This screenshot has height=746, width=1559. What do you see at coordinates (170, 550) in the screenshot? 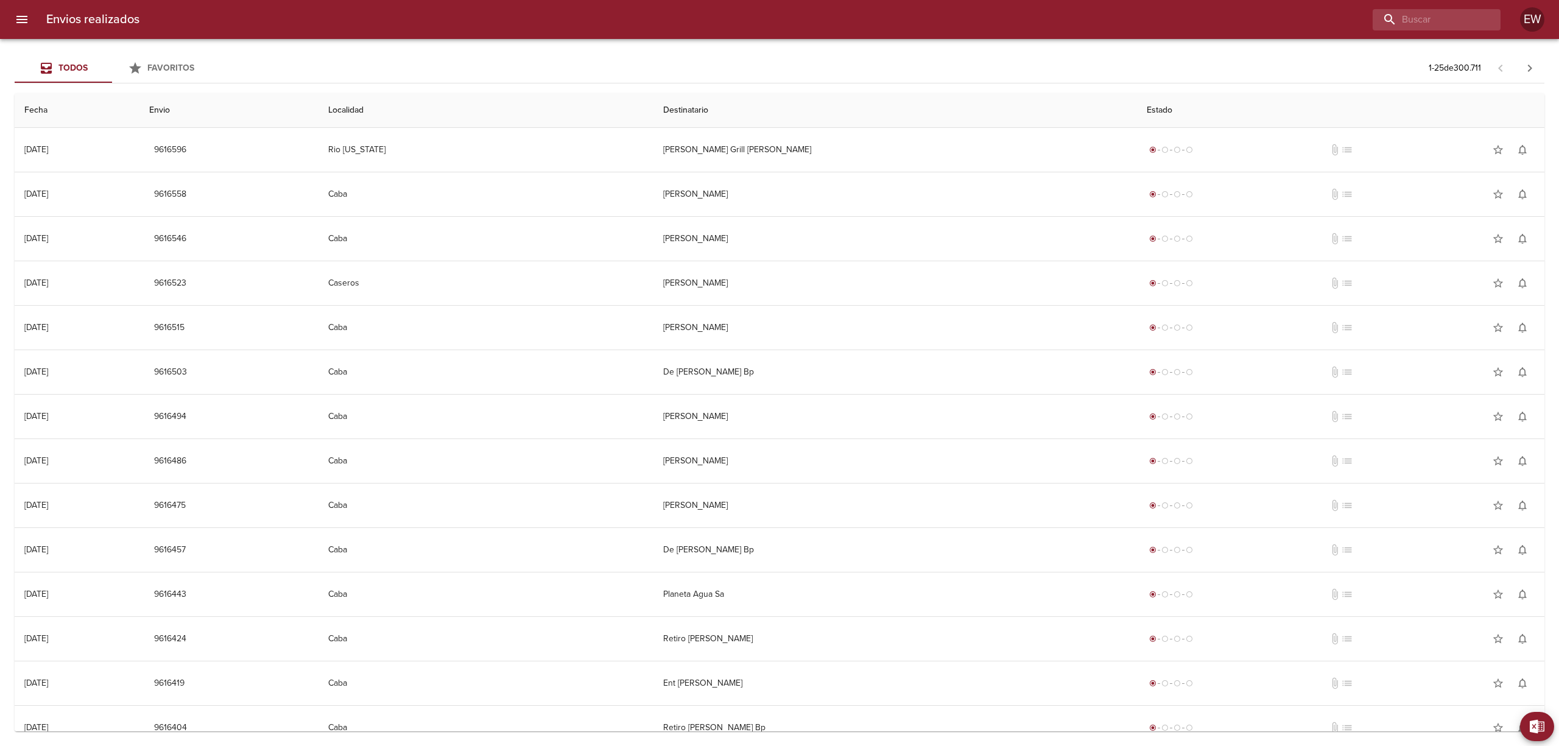
I see `span: 9616457` at bounding box center [170, 550].